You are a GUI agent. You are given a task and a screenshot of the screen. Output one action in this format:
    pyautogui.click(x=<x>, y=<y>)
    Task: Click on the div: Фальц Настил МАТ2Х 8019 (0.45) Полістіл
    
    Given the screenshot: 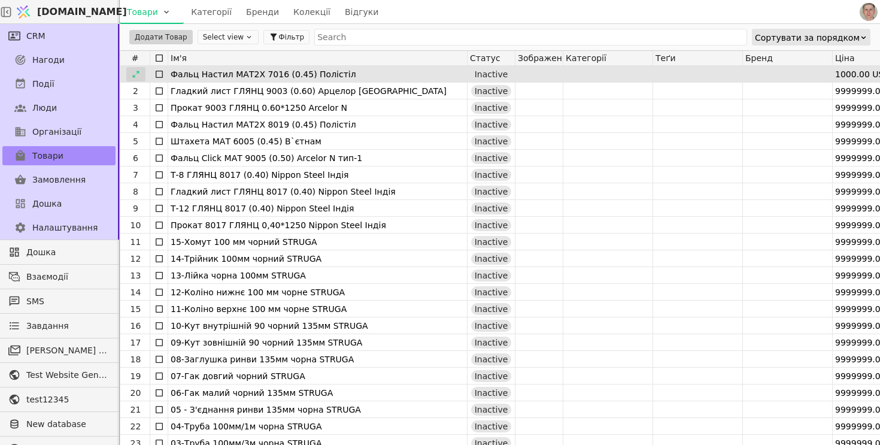 What is the action you would take?
    pyautogui.click(x=317, y=125)
    